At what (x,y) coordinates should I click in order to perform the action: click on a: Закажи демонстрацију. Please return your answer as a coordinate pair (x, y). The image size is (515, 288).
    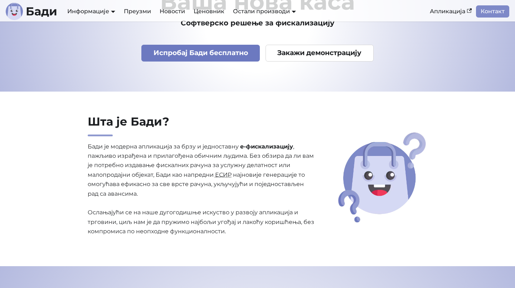
    Looking at the image, I should click on (320, 53).